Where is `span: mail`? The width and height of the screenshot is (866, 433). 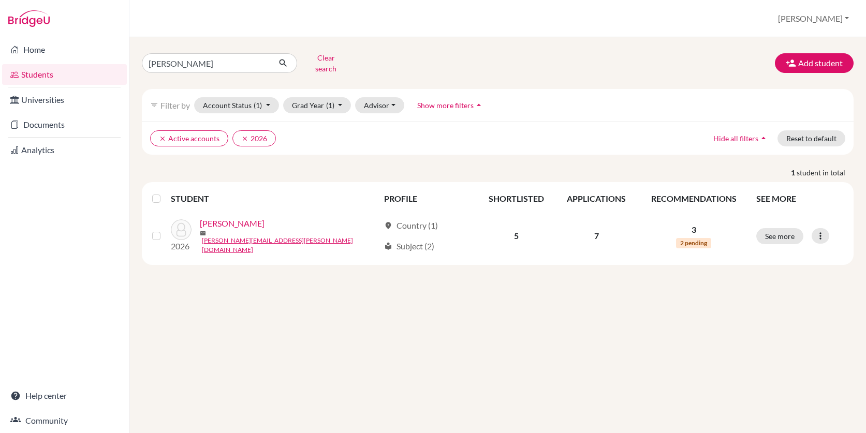 span: mail is located at coordinates (203, 233).